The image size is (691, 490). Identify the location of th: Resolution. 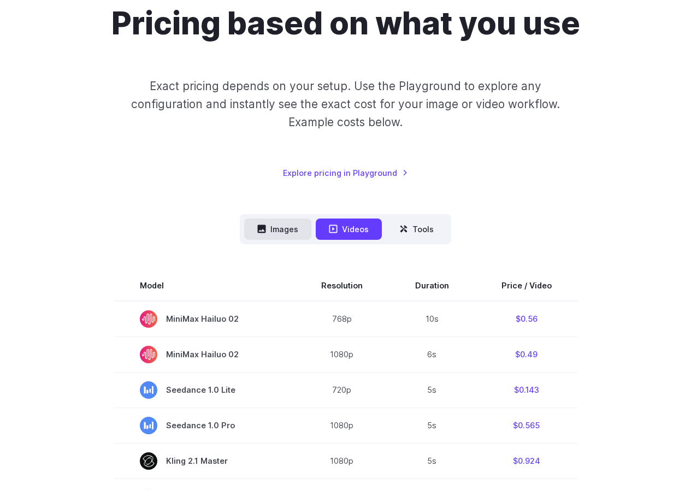
(342, 286).